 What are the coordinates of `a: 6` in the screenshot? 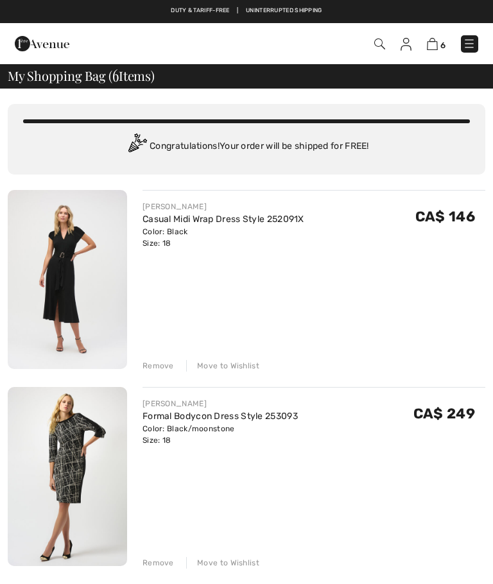 It's located at (436, 44).